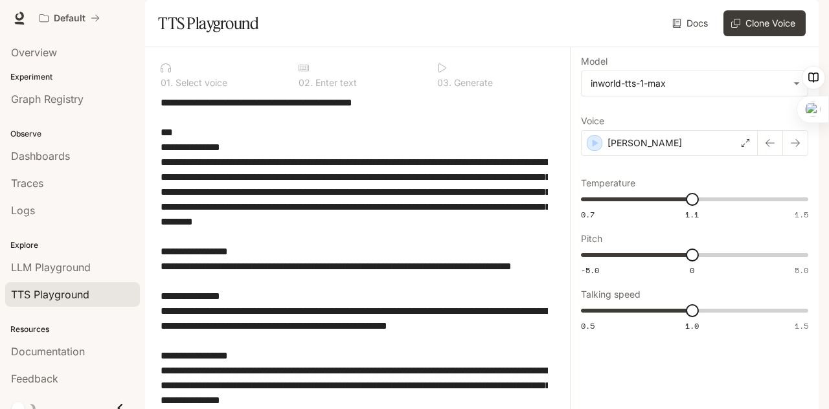  Describe the element at coordinates (692, 214) in the screenshot. I see `span: 1.1` at that location.